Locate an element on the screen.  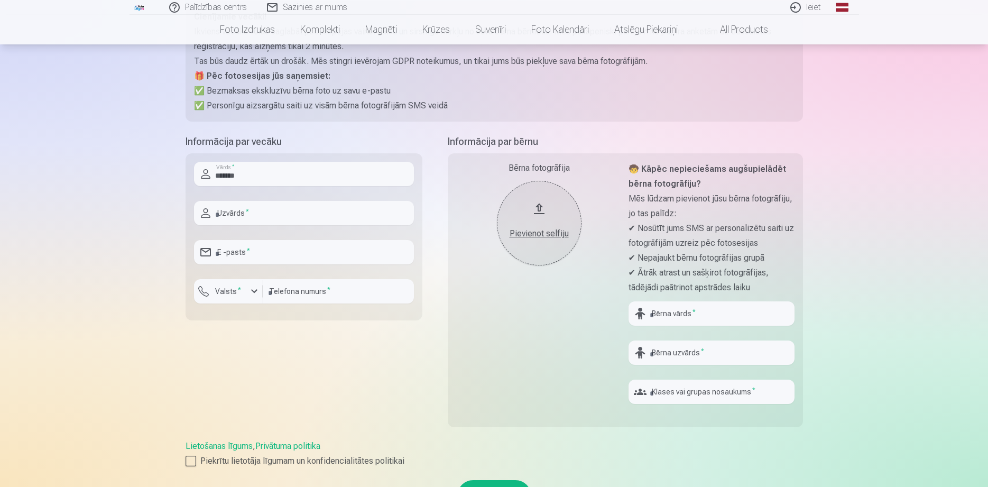
button: Pievienot selfiju is located at coordinates (539, 223).